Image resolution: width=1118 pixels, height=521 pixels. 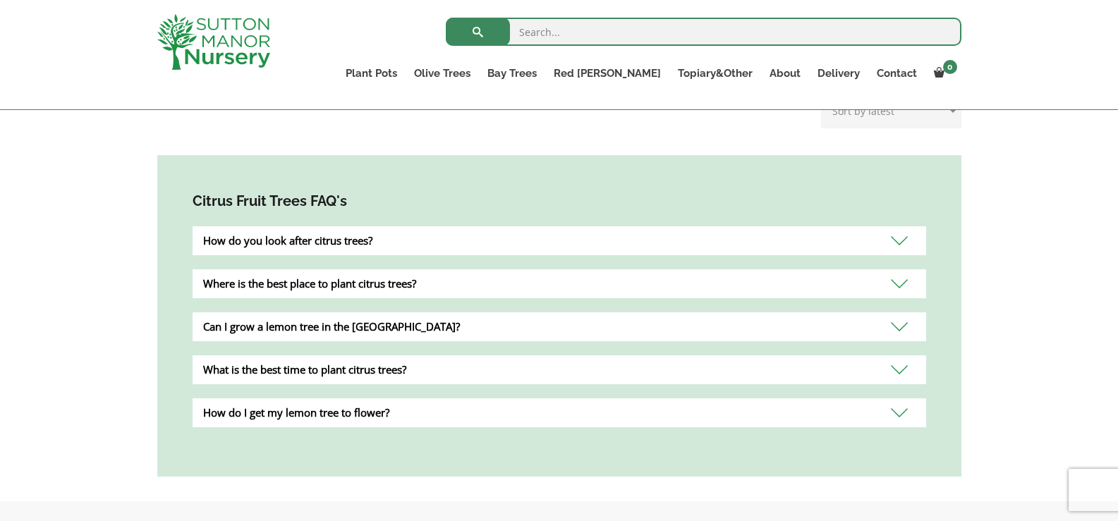 What do you see at coordinates (839, 73) in the screenshot?
I see `a: Delivery` at bounding box center [839, 73].